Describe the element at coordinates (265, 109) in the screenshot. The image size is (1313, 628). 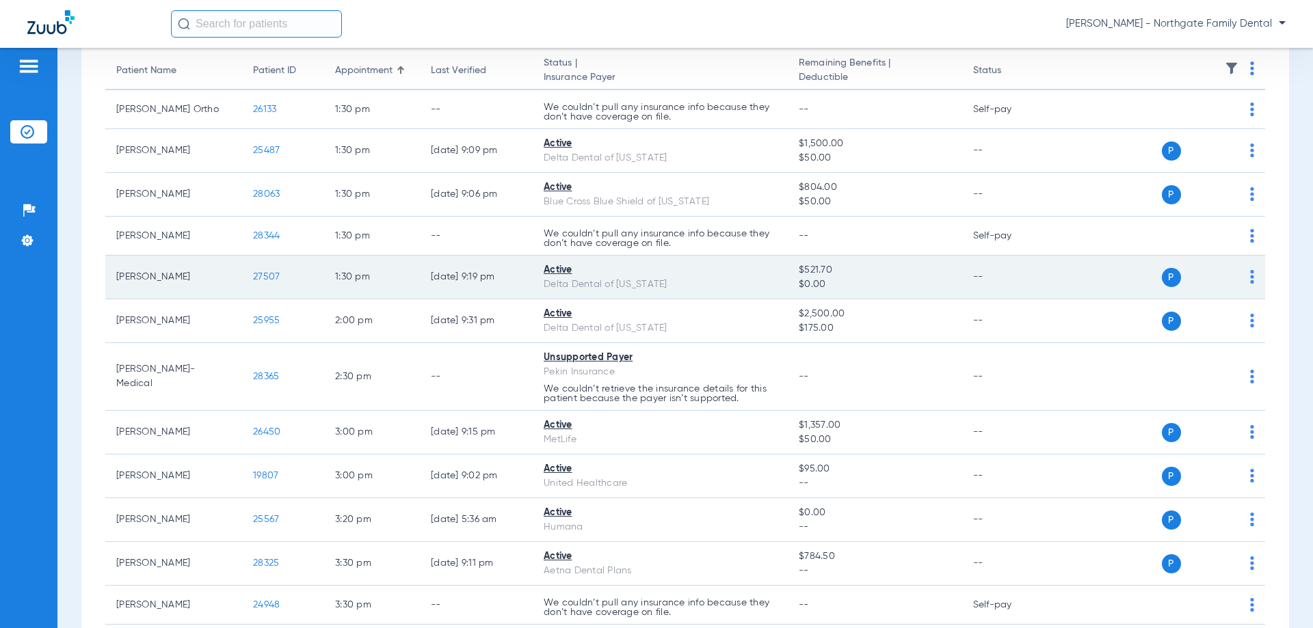
I see `span: 26133` at that location.